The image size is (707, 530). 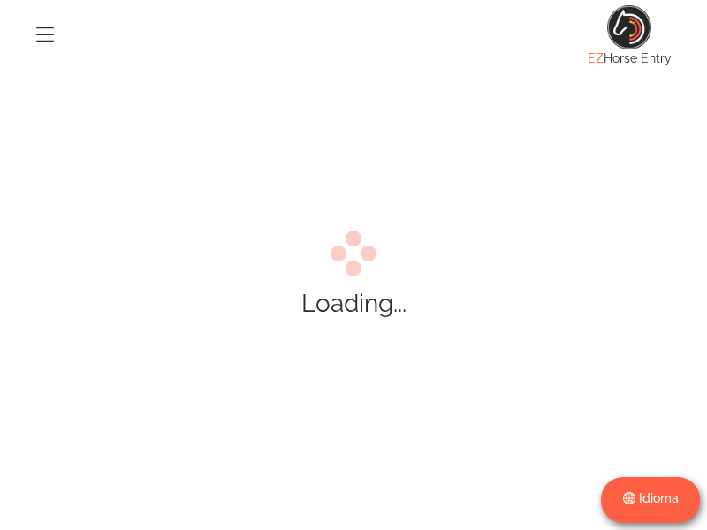 What do you see at coordinates (629, 36) in the screenshot?
I see `a: ez horse logoEZHorse Entry` at bounding box center [629, 36].